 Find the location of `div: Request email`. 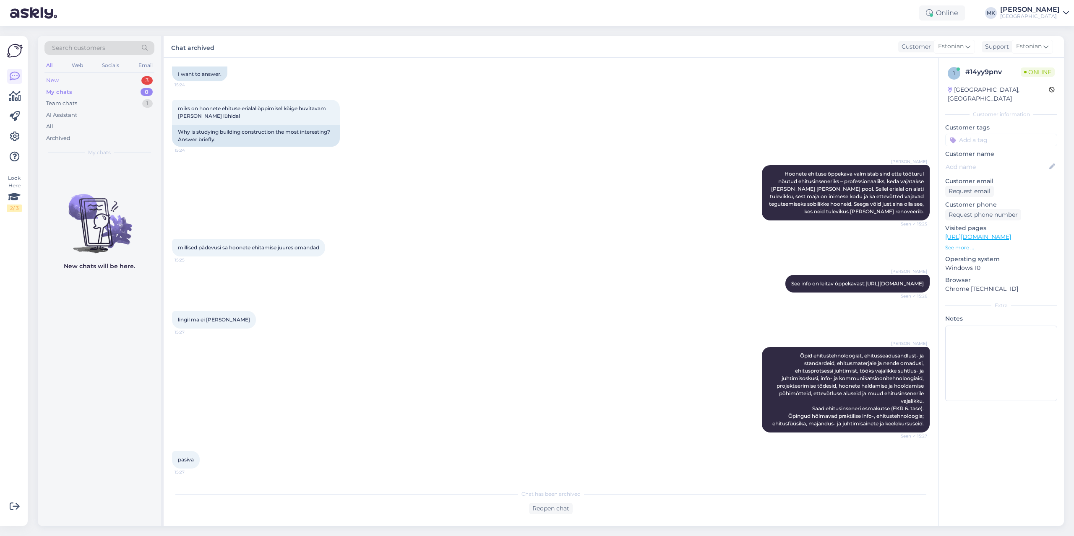

div: Request email is located at coordinates (969, 191).